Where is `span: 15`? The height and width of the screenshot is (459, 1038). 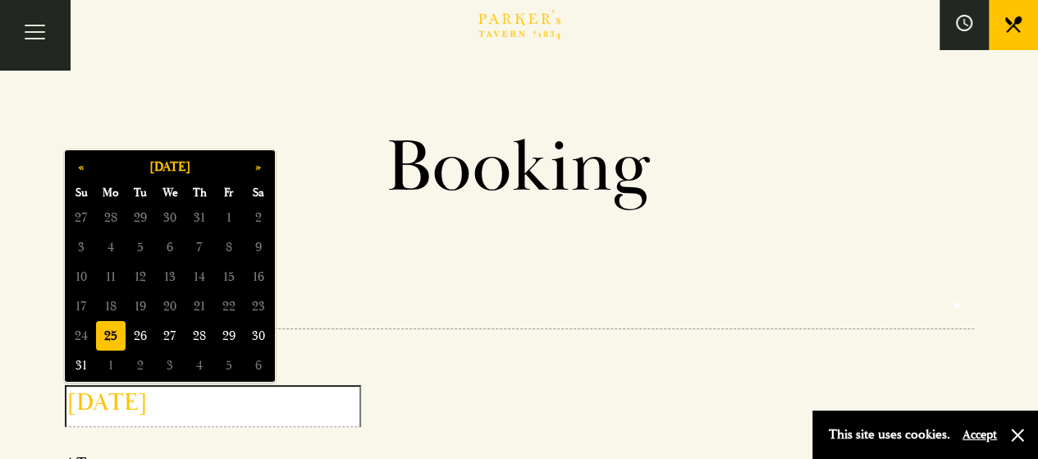 span: 15 is located at coordinates (229, 277).